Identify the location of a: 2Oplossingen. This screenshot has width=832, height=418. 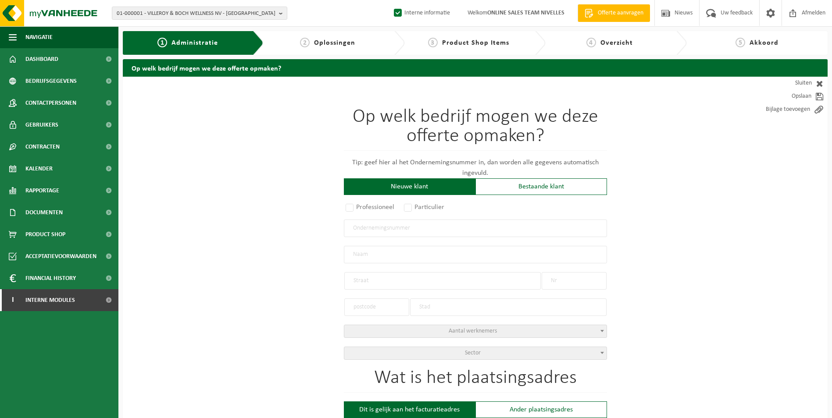
(327, 43).